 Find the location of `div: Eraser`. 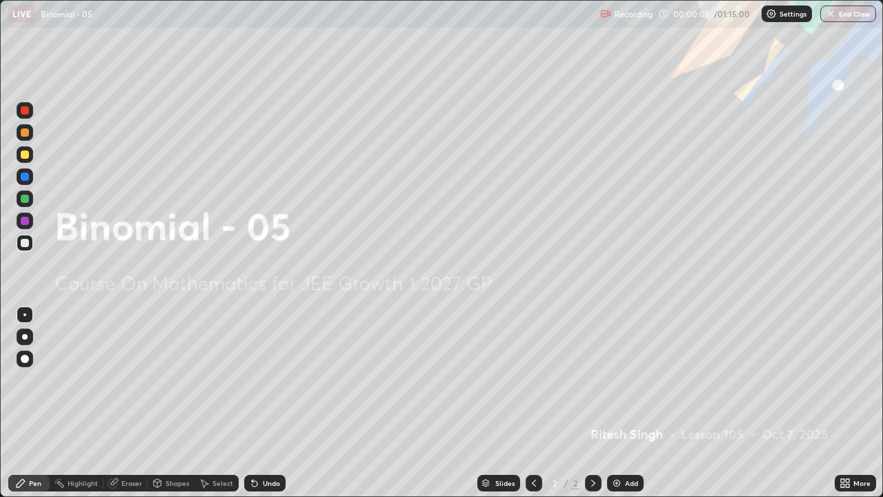

div: Eraser is located at coordinates (132, 483).